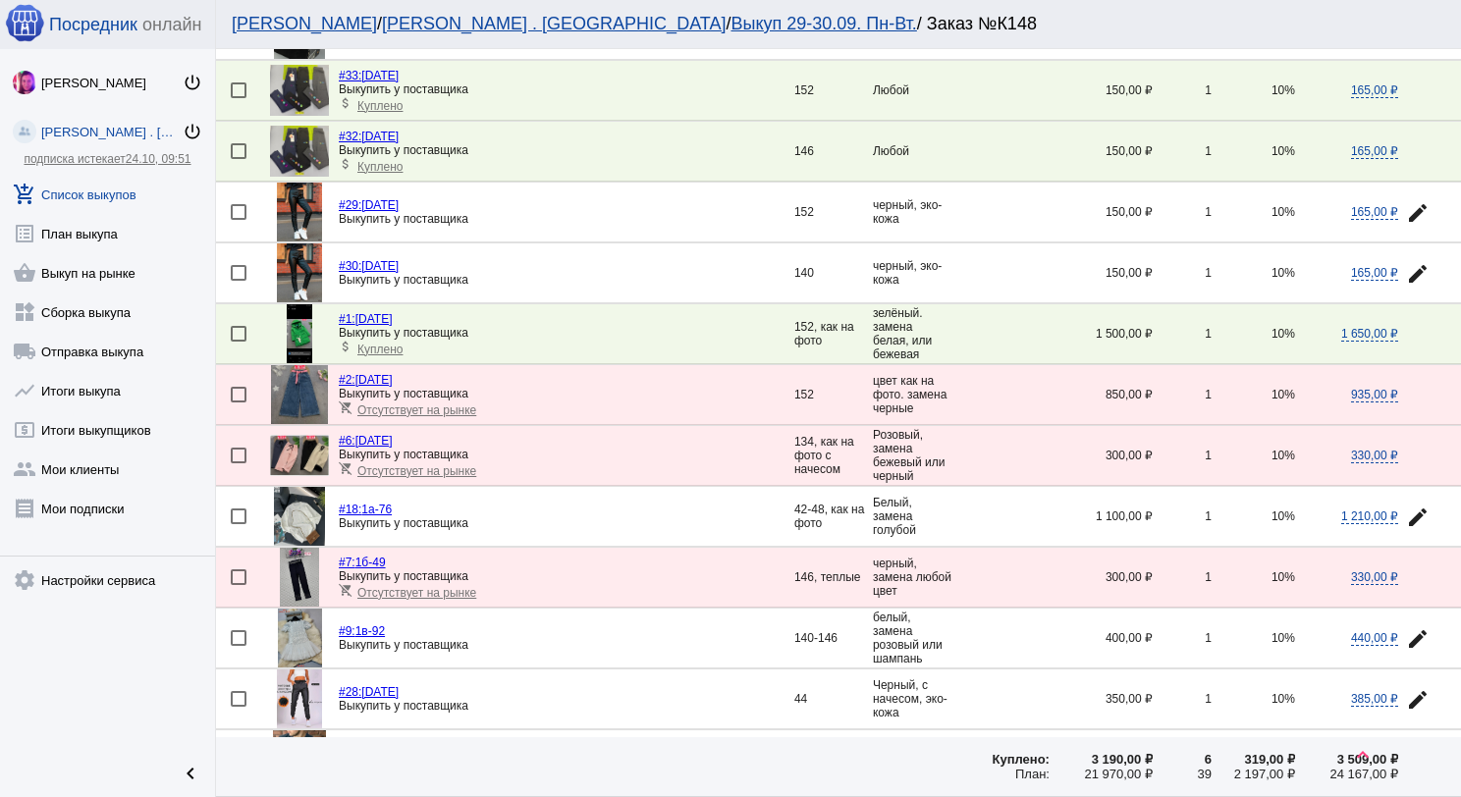  I want to click on div: 134, как на фото с начесом, so click(833, 455).